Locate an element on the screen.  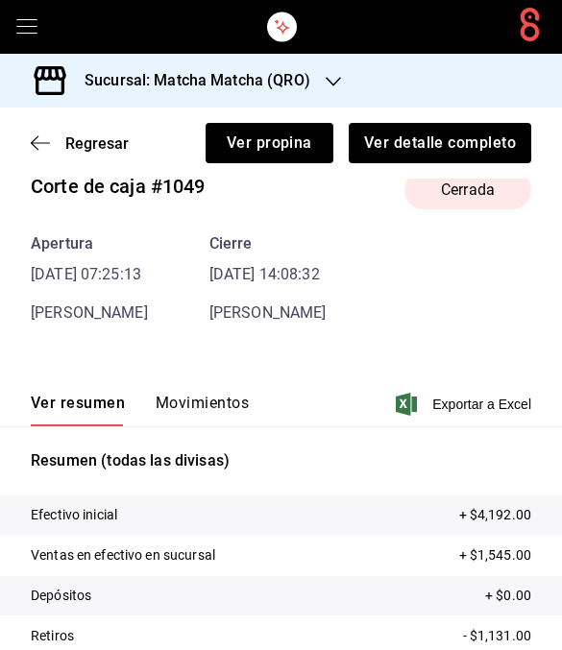
button: open drawer is located at coordinates (27, 27).